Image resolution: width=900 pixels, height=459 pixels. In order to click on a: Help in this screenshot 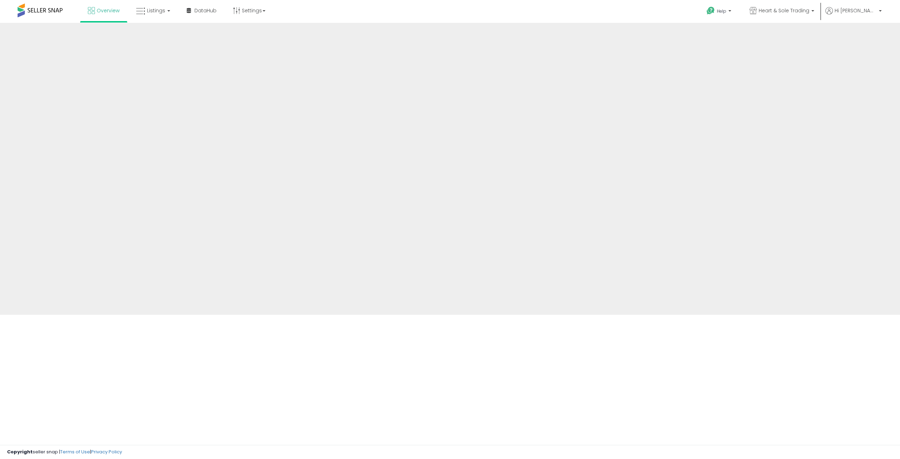, I will do `click(719, 12)`.